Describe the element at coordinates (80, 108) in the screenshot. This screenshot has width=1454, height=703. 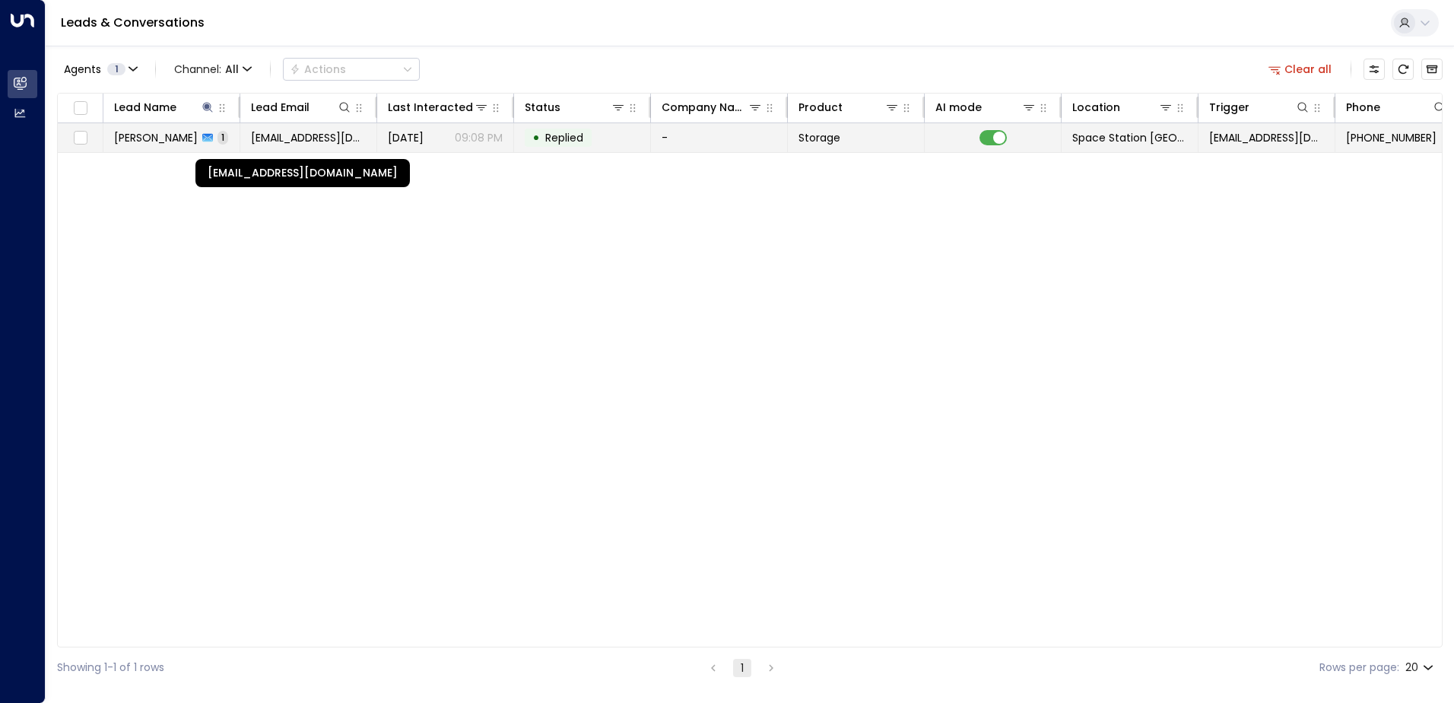
I see `span: Toggle select all` at that location.